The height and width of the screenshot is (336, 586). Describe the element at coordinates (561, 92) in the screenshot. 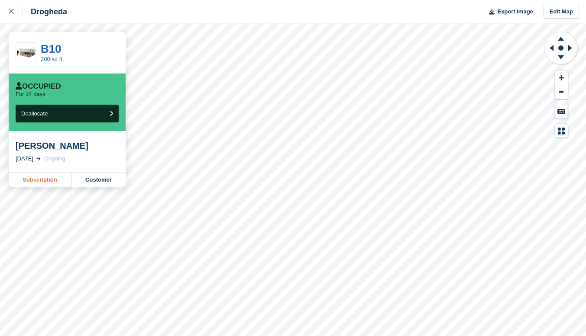

I see `button: Zoom Out` at that location.